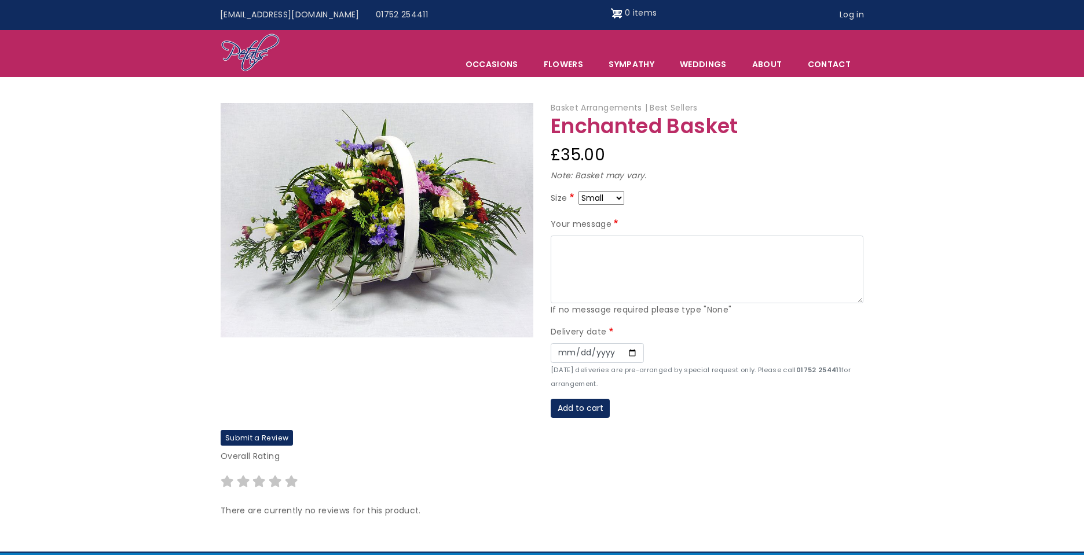 This screenshot has width=1084, height=555. Describe the element at coordinates (377, 220) in the screenshot. I see `img: Enchanted Basket` at that location.